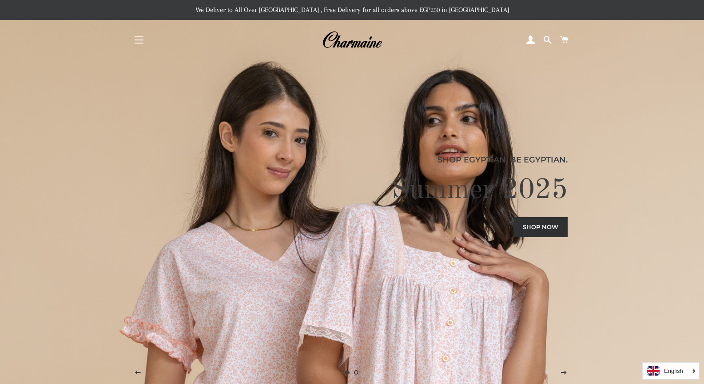 This screenshot has height=384, width=704. Describe the element at coordinates (540, 227) in the screenshot. I see `a: Shop now` at that location.